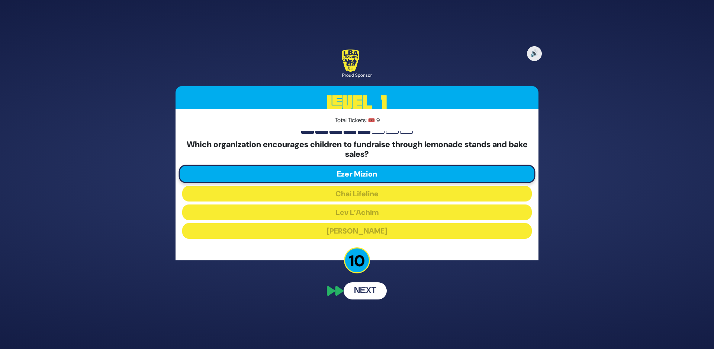  I want to click on h5: Which organization encourages children to fundraise through lemonade stands and bake sales?, so click(357, 149).